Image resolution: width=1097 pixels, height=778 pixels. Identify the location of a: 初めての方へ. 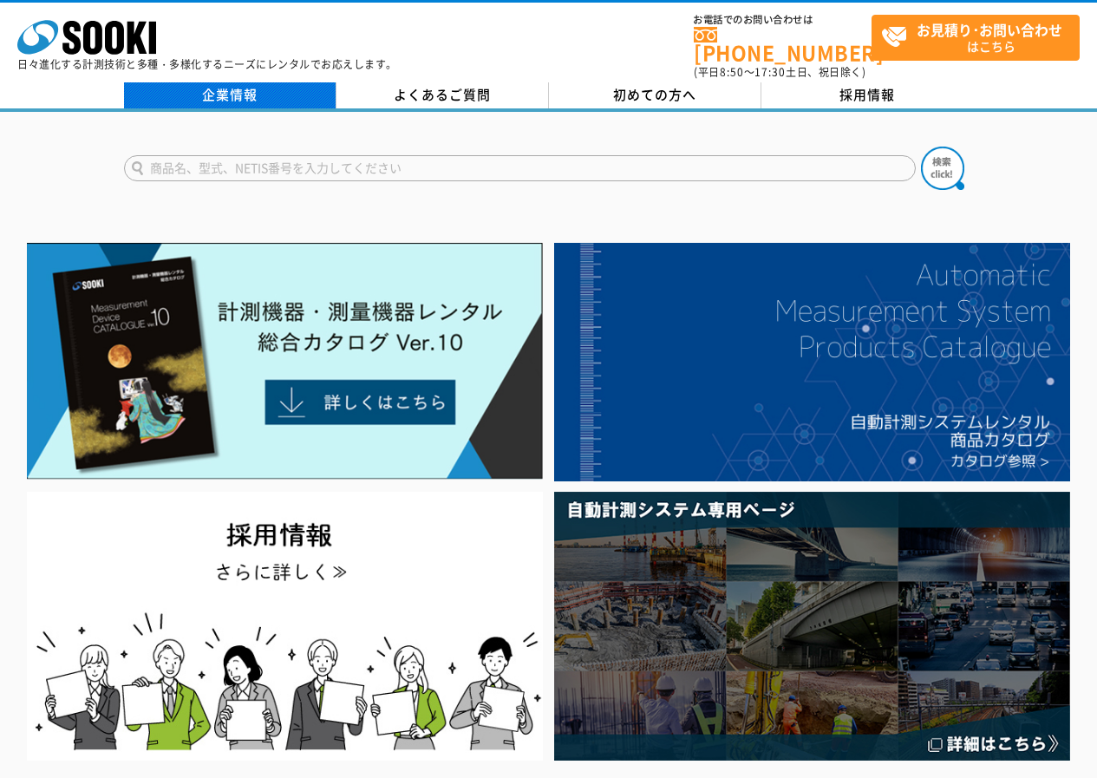
(655, 95).